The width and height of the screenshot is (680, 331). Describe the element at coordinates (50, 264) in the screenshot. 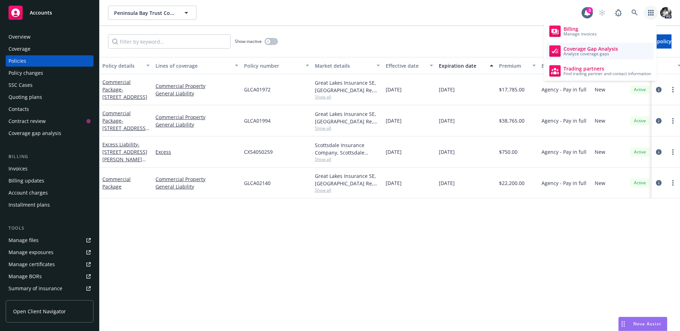

I see `a: Manage certificates` at that location.